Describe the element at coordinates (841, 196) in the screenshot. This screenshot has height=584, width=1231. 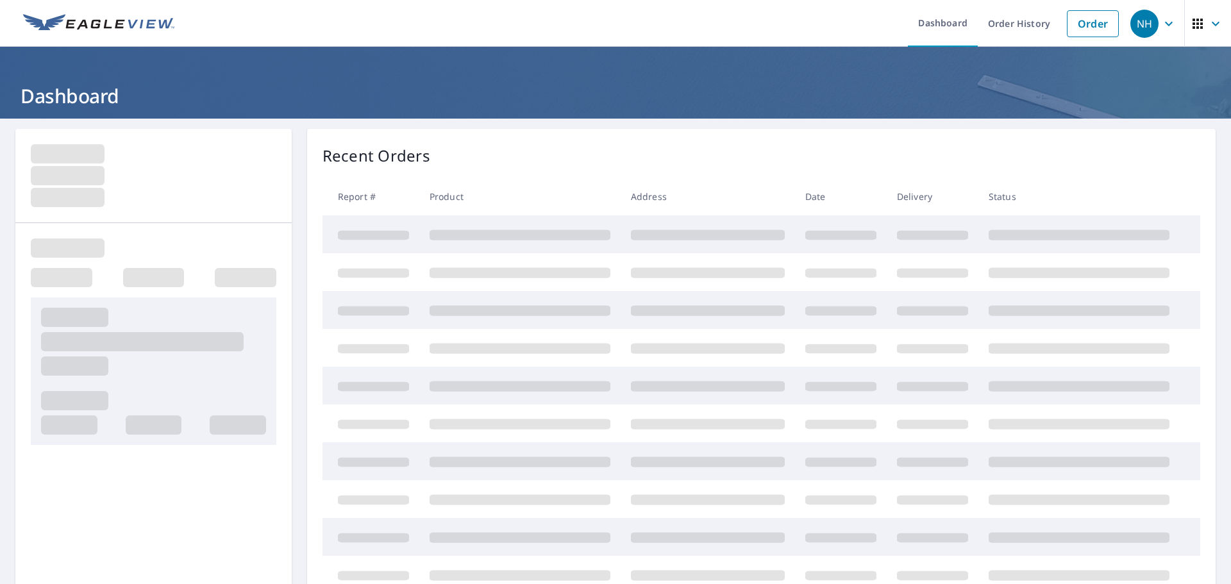
I see `th: Date` at that location.